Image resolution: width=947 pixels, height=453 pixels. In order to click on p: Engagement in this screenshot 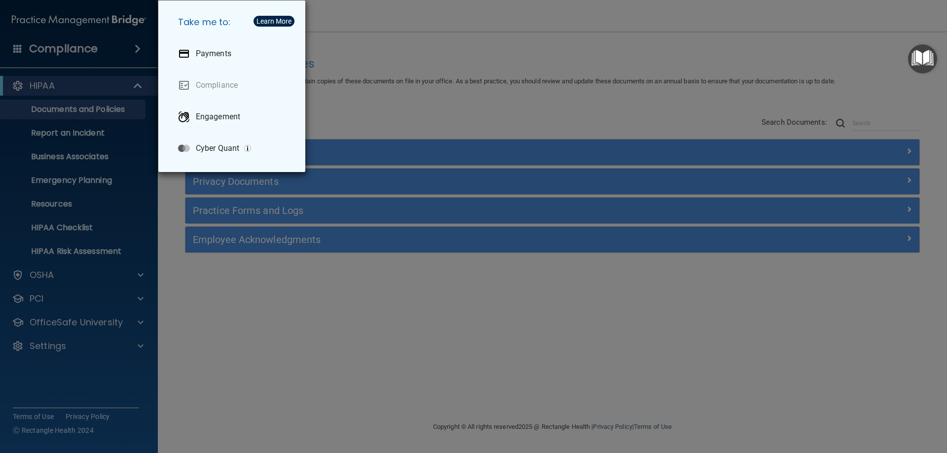, I will do `click(218, 117)`.